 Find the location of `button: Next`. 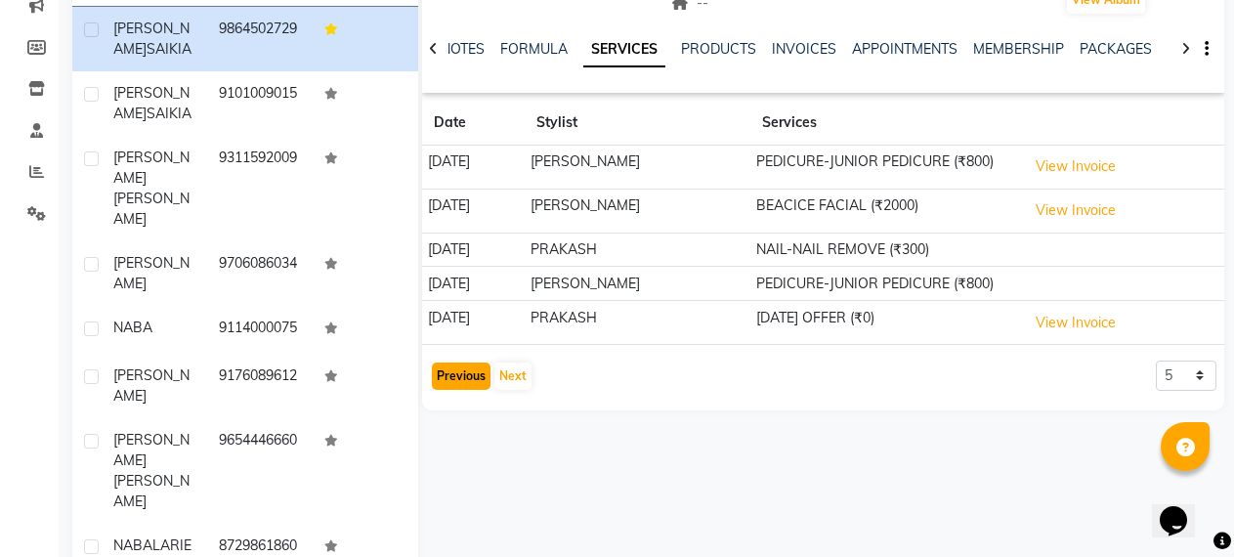

button: Next is located at coordinates (513, 376).